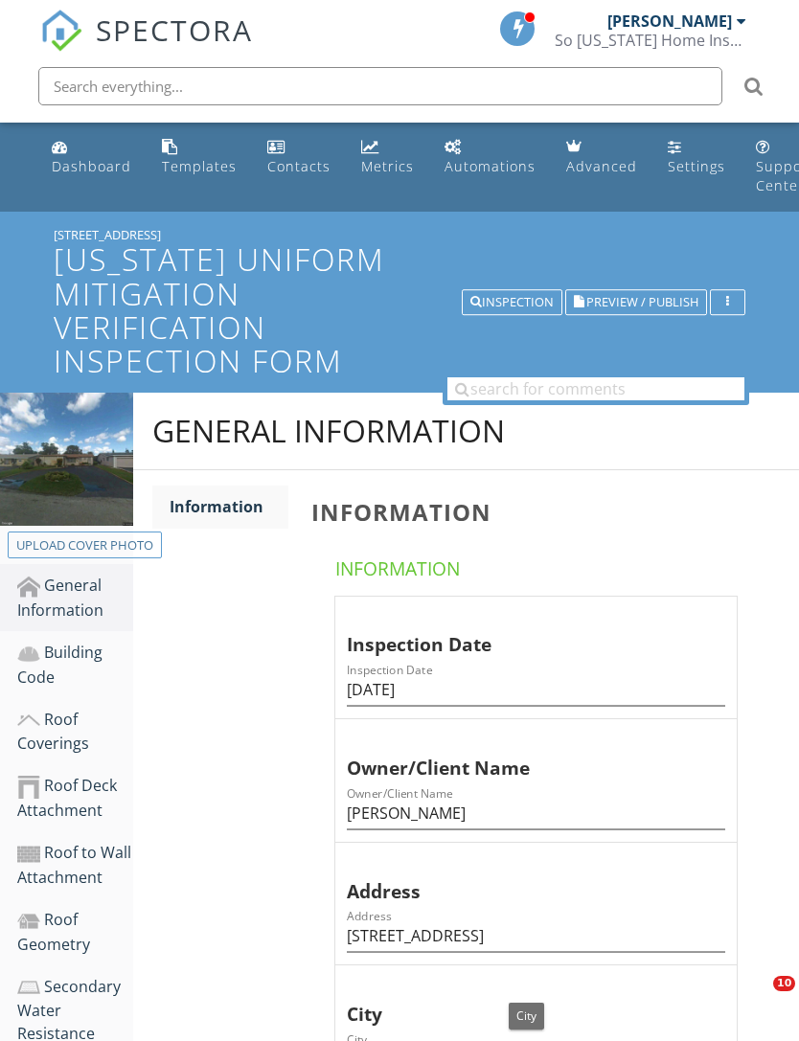 The image size is (799, 1041). Describe the element at coordinates (526, 632) in the screenshot. I see `div: Inspection Date` at that location.